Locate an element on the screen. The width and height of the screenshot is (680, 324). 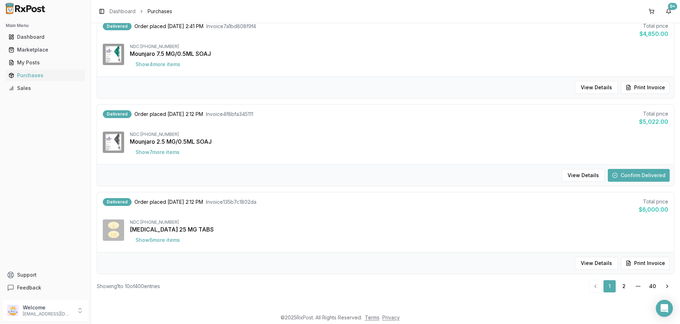
div: $5,022.00 is located at coordinates (653, 122).